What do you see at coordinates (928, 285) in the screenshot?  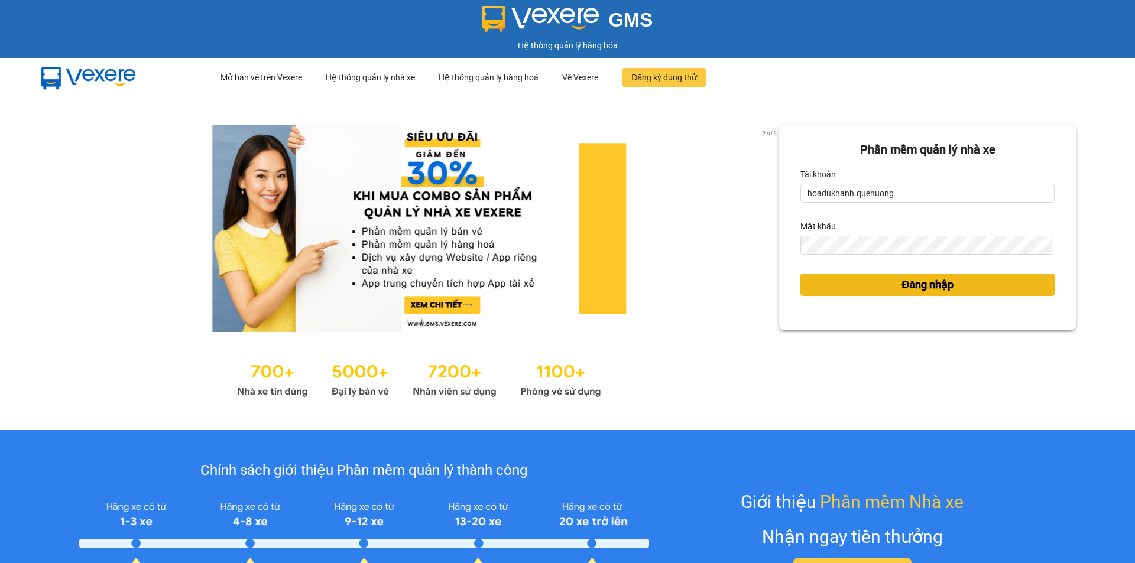 I see `button: Đăng nhập` at bounding box center [928, 285].